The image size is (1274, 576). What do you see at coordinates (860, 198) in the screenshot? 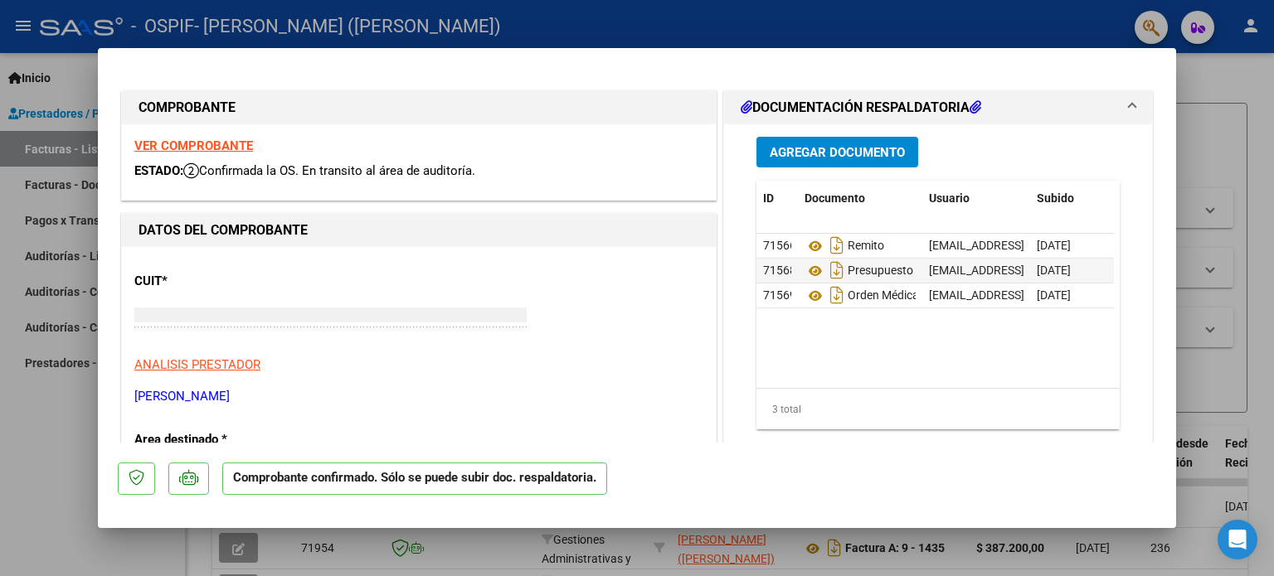
I see `datatable-header-cell: Documento` at bounding box center [860, 198].